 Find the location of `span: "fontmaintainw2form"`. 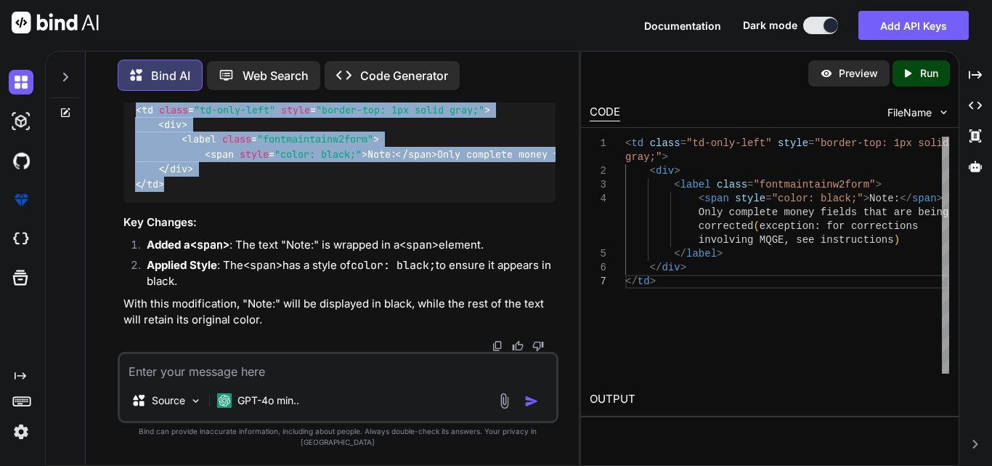

span: "fontmaintainw2form" is located at coordinates (315, 139).